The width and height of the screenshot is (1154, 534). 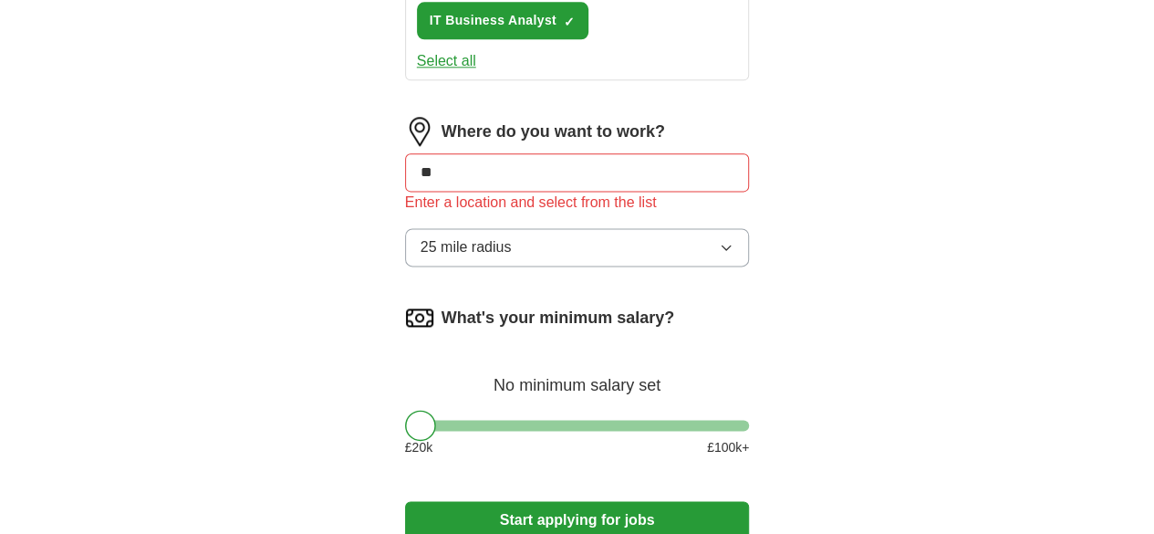 What do you see at coordinates (557, 317) in the screenshot?
I see `label: What's your minimum salary?` at bounding box center [557, 317].